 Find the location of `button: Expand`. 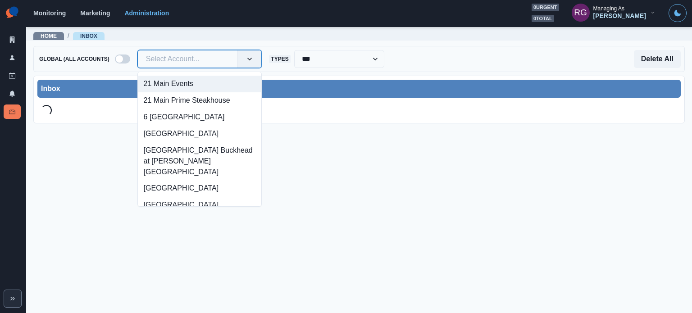

button: Expand is located at coordinates (13, 299).